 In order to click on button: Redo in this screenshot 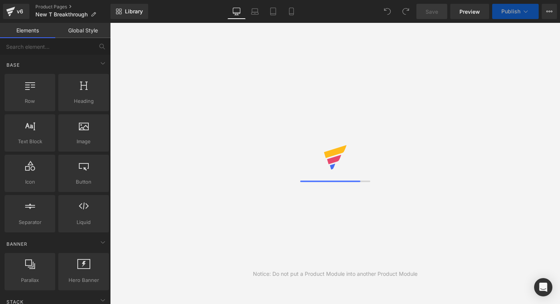, I will do `click(406, 11)`.